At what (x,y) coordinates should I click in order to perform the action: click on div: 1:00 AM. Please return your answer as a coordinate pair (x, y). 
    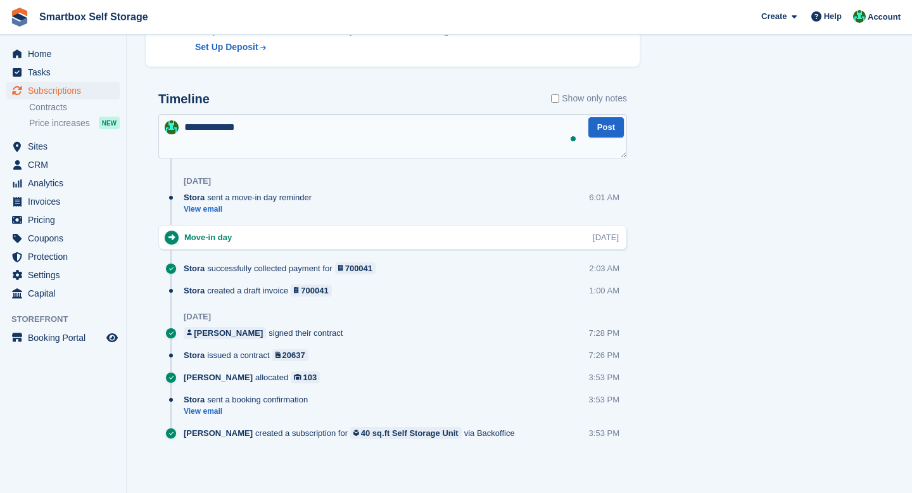
    Looking at the image, I should click on (604, 290).